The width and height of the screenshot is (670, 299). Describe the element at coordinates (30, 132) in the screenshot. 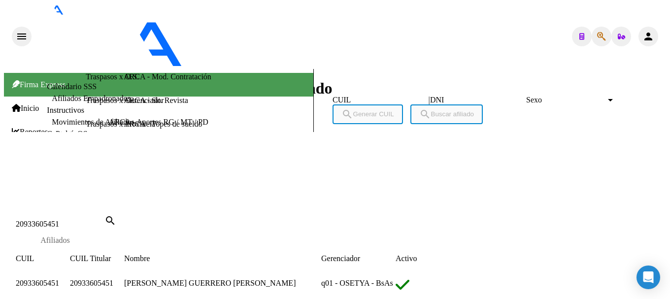

I see `span: Reportes` at that location.